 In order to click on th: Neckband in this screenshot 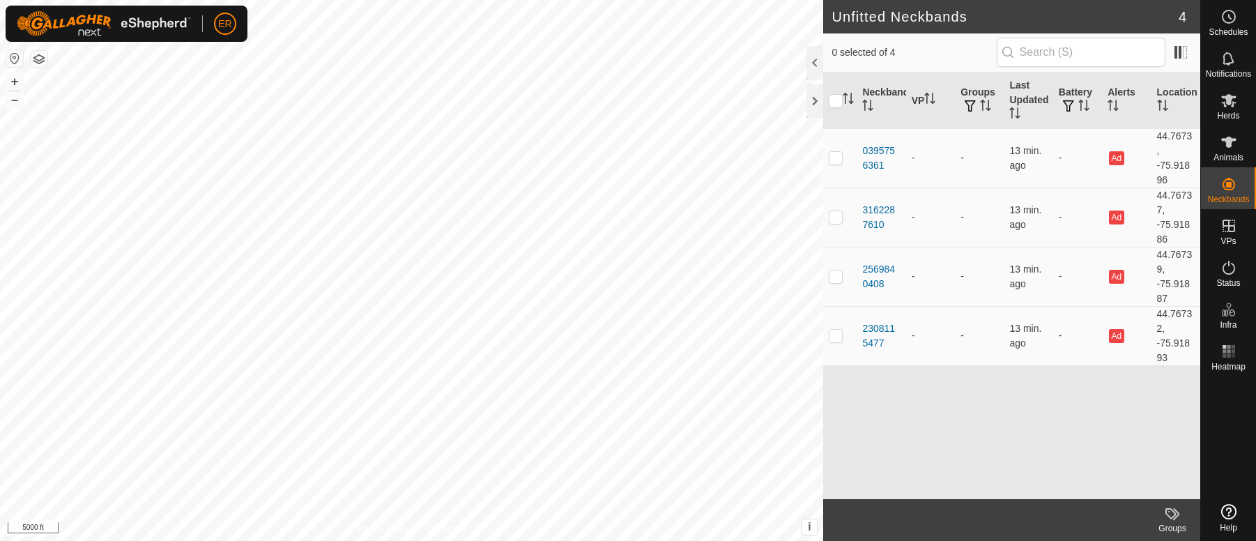, I will do `click(881, 100)`.